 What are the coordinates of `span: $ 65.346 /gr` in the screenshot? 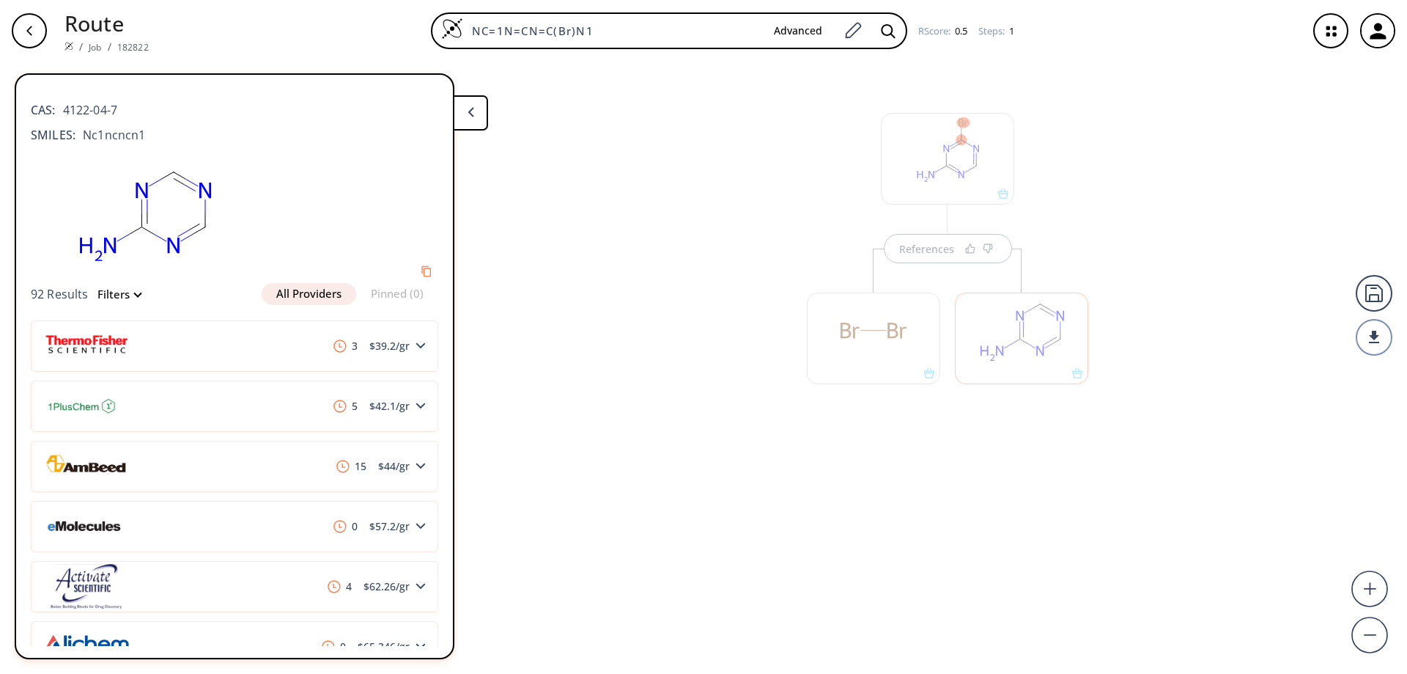 It's located at (383, 646).